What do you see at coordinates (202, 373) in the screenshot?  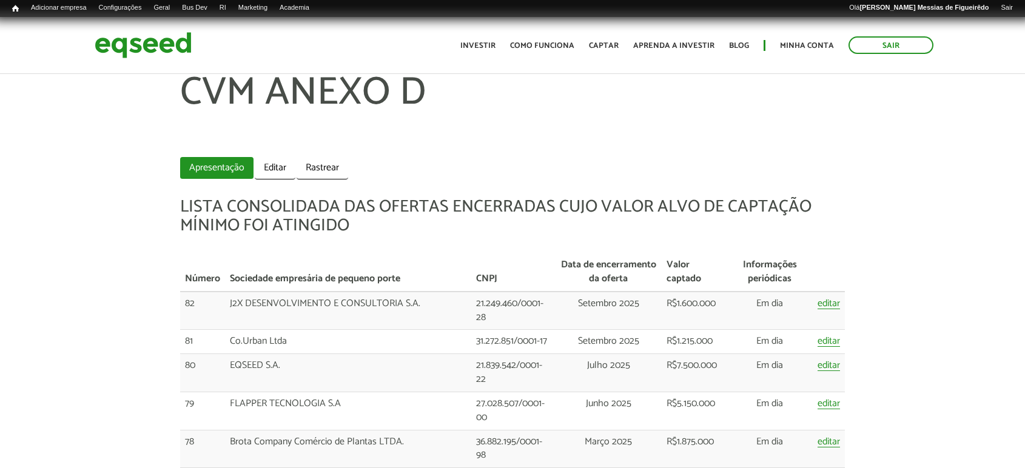 I see `td: 80` at bounding box center [202, 373].